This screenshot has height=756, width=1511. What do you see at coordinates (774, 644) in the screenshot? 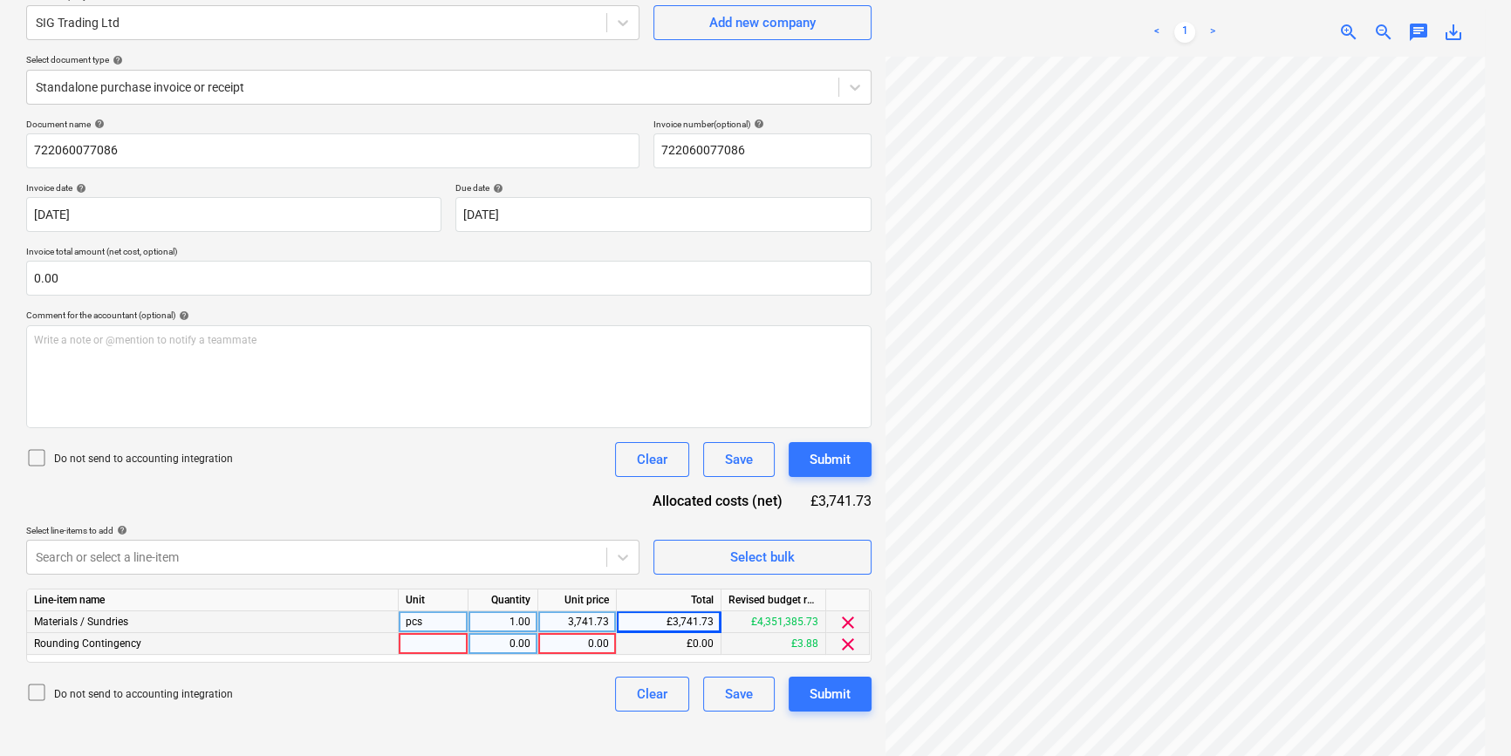
I see `div: £3.88` at bounding box center [774, 644].